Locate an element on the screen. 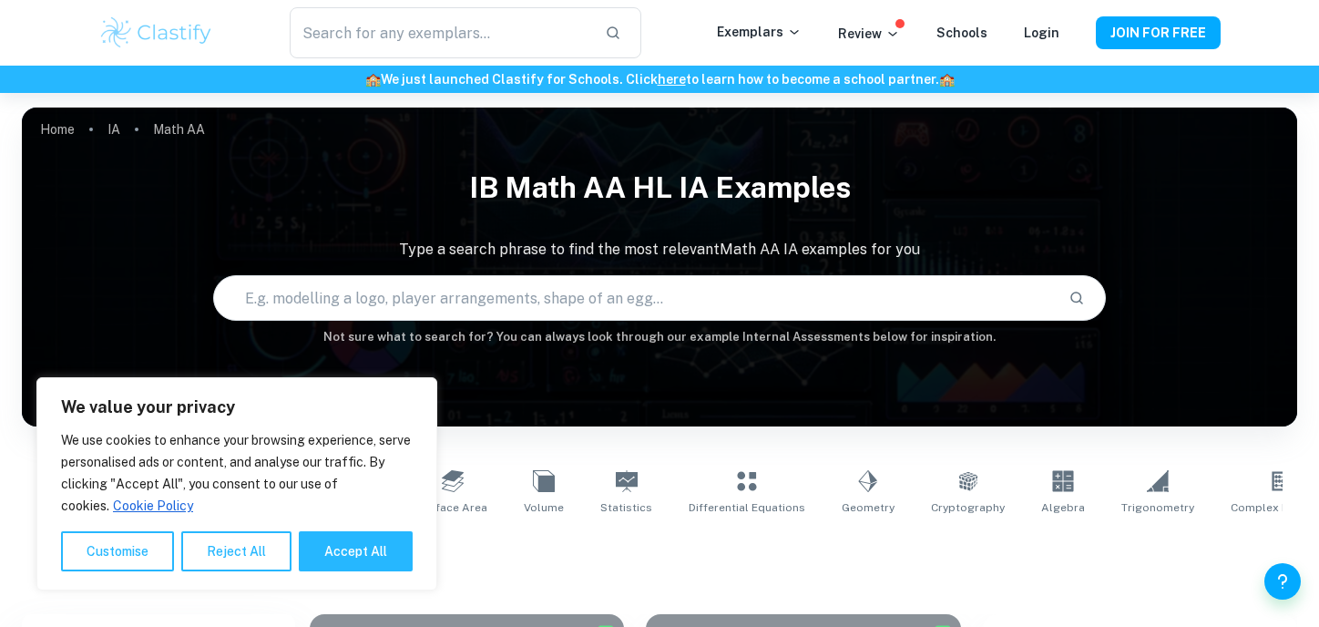 This screenshot has width=1319, height=627. input: Search for any exemplars... is located at coordinates (440, 33).